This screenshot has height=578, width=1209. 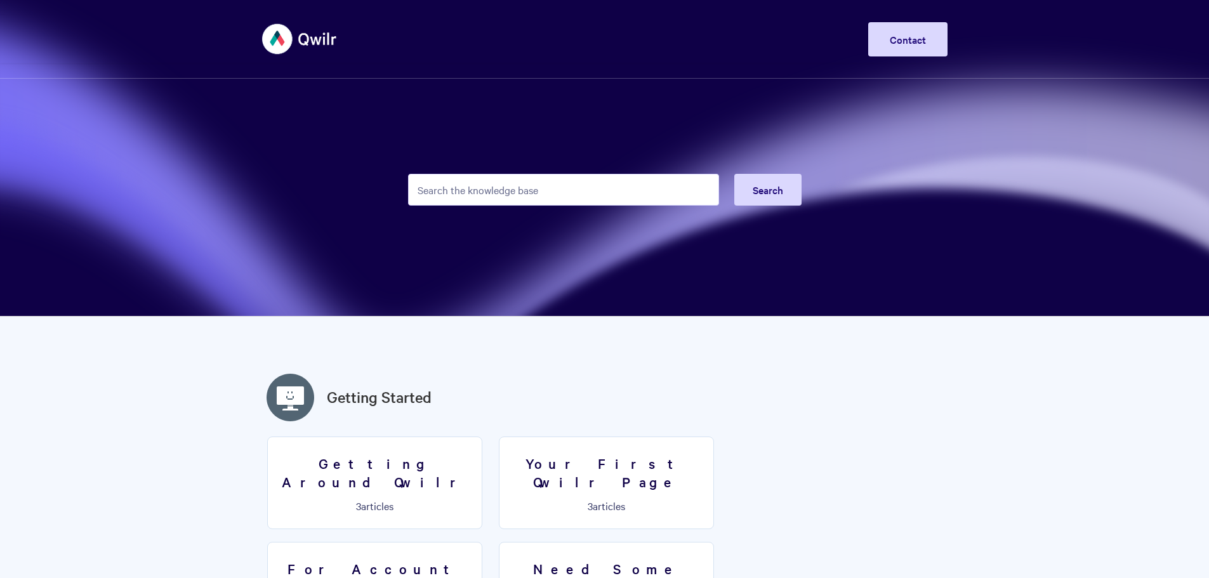 I want to click on img: Qwilr Help Center, so click(x=300, y=39).